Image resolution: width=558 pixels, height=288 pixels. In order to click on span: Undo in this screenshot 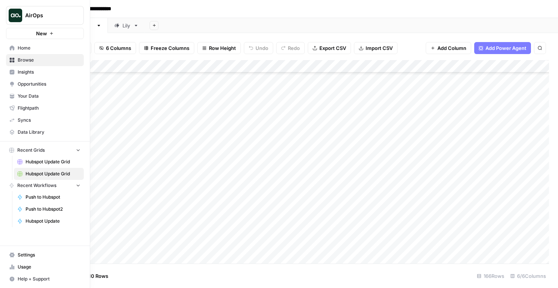, I will do `click(262, 48)`.